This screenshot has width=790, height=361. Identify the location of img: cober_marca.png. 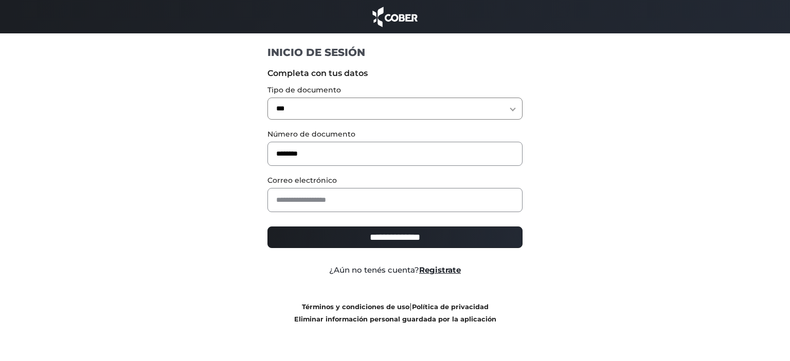
(395, 16).